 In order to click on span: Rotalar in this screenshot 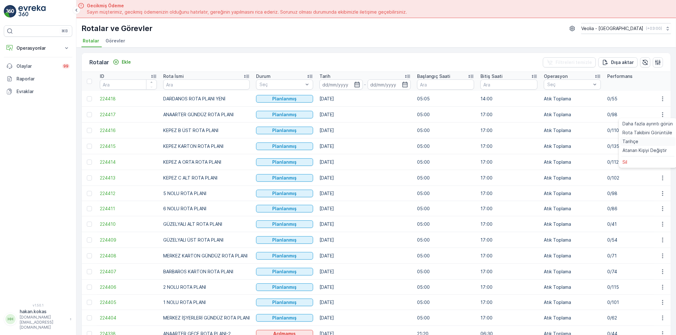, I will do `click(91, 41)`.